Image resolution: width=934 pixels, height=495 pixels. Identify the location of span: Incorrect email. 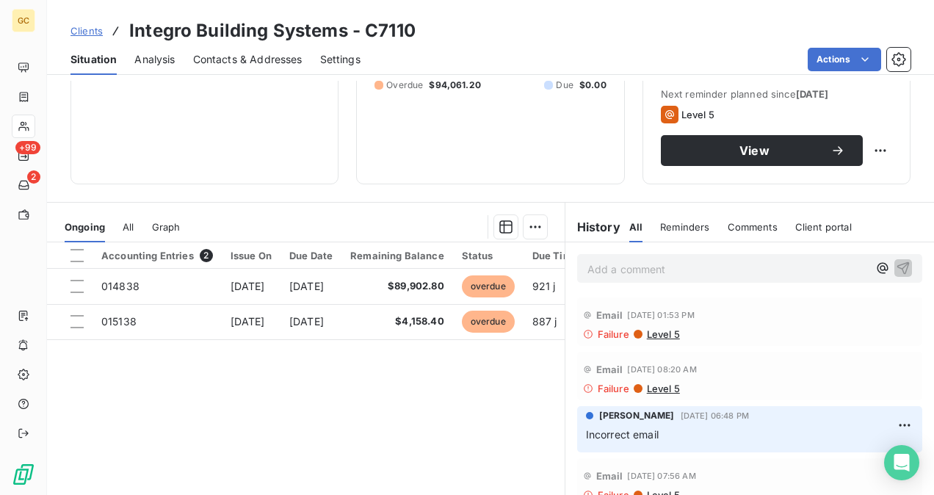
(622, 434).